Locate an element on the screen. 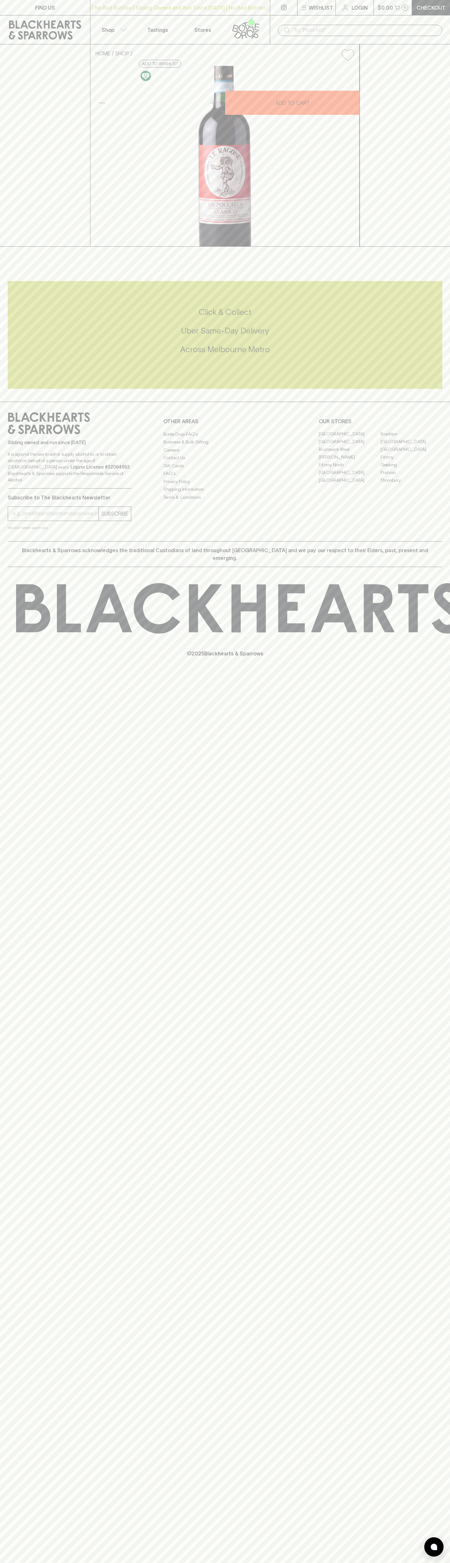 This screenshot has height=1563, width=450. p: Subscribe to The Blackhearts Newsletter is located at coordinates (69, 498).